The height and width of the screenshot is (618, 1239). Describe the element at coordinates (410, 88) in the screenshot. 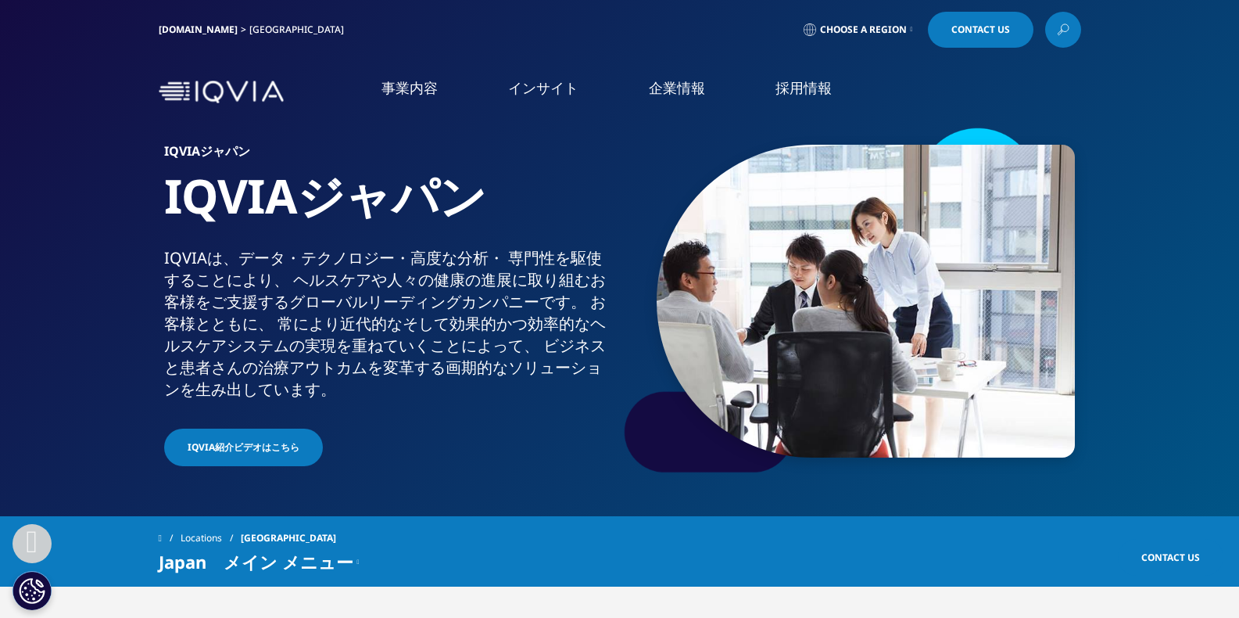

I see `a: 事業内容` at that location.